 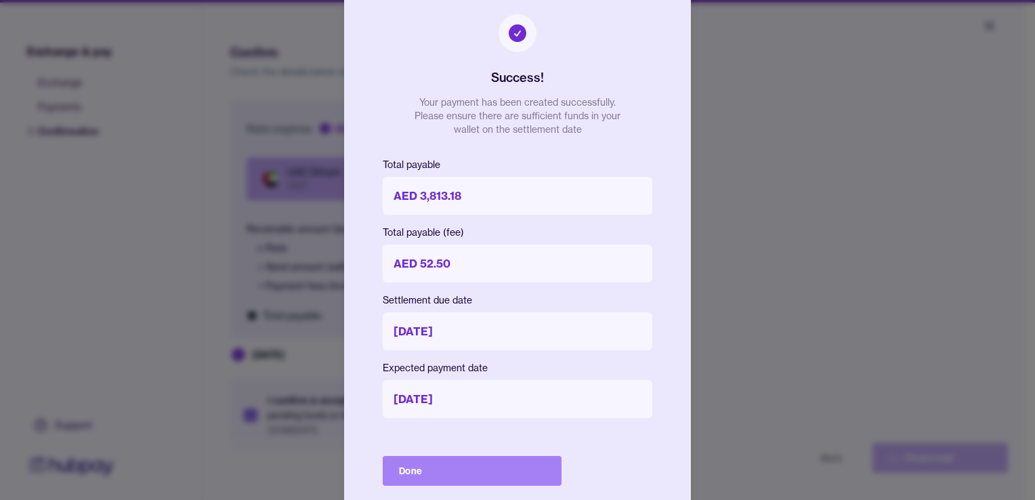 What do you see at coordinates (518, 264) in the screenshot?
I see `p: AED 52.50` at bounding box center [518, 264].